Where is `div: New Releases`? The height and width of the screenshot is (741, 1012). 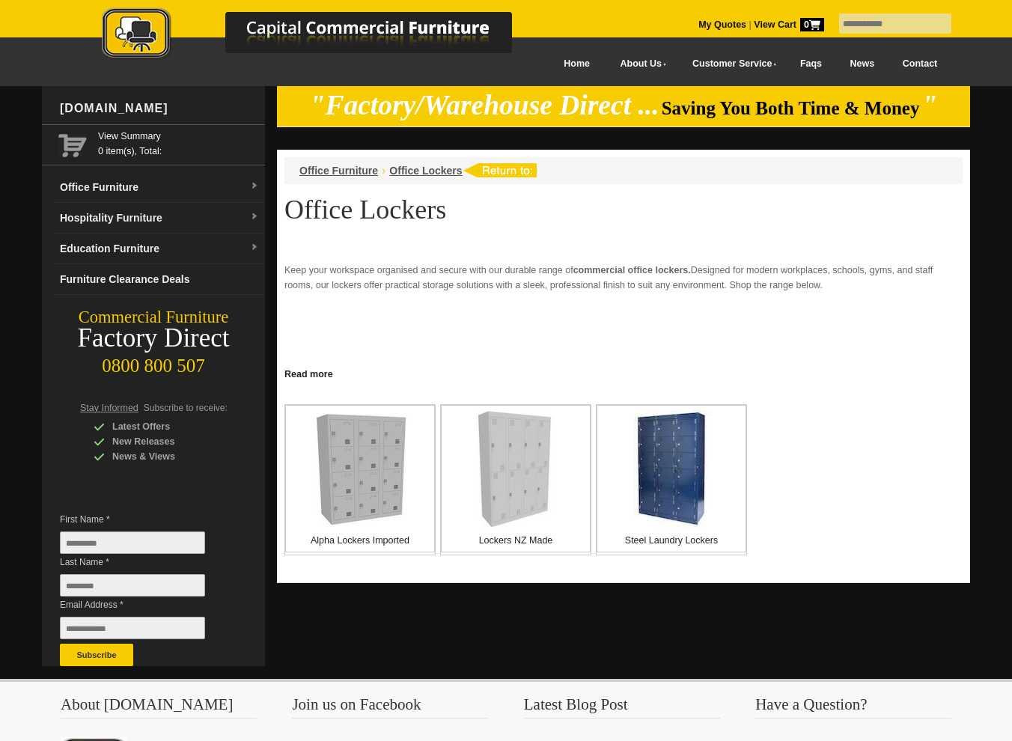
div: New Releases is located at coordinates (165, 442).